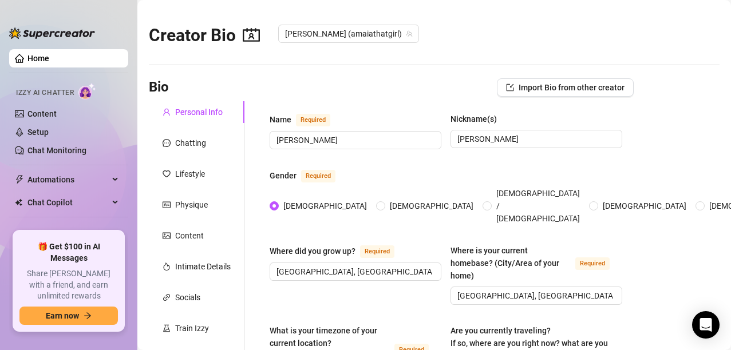 The width and height of the screenshot is (731, 350). I want to click on div: Train Izzy, so click(192, 329).